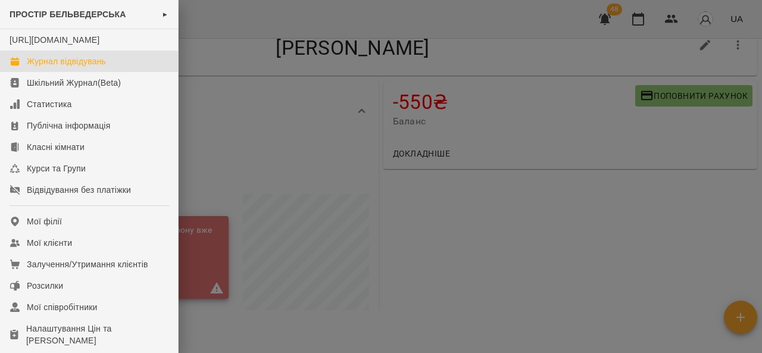  What do you see at coordinates (55, 147) in the screenshot?
I see `div: Класні кімнати` at bounding box center [55, 147].